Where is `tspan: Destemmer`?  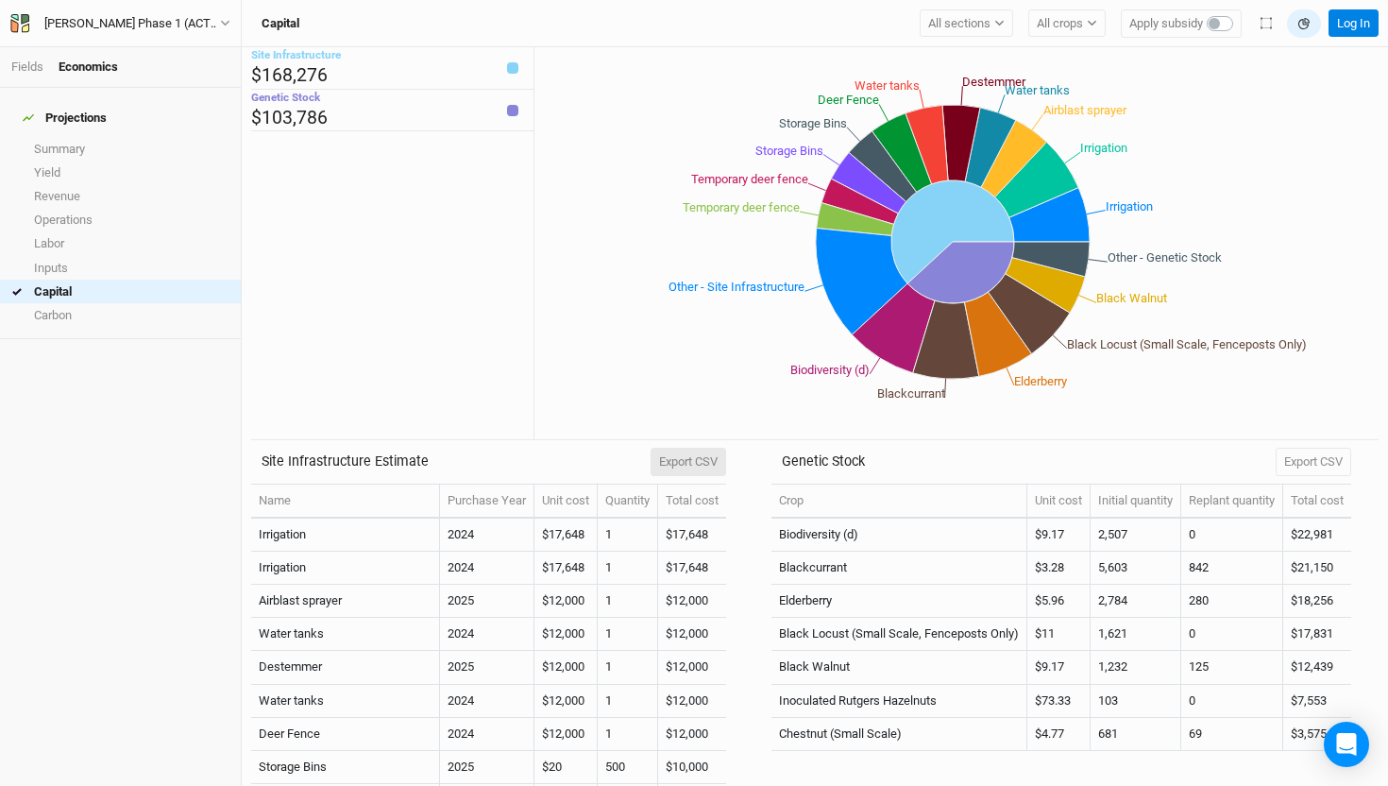
tspan: Destemmer is located at coordinates (994, 81).